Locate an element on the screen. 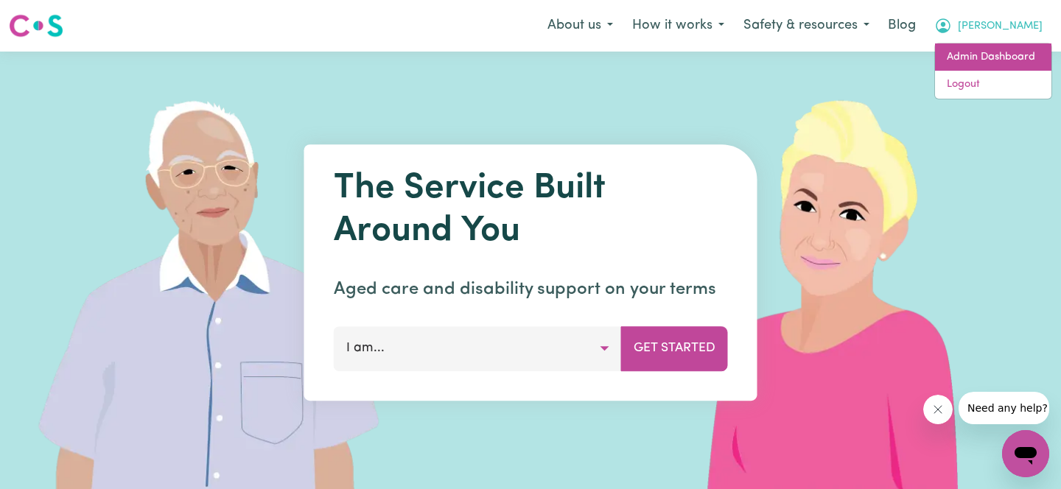 This screenshot has height=489, width=1061. img: Careseekers logo is located at coordinates (36, 26).